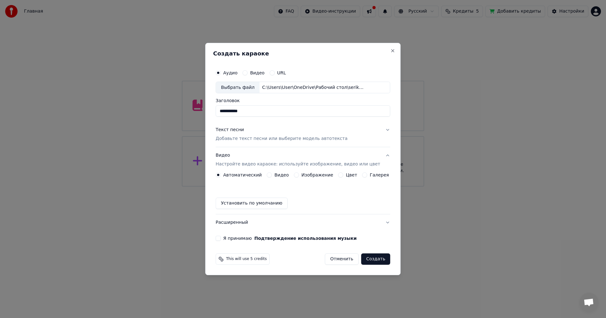 The height and width of the screenshot is (318, 606). What do you see at coordinates (281, 139) in the screenshot?
I see `p: Добавьте текст песни или выберите модель автотекста` at bounding box center [281, 139].